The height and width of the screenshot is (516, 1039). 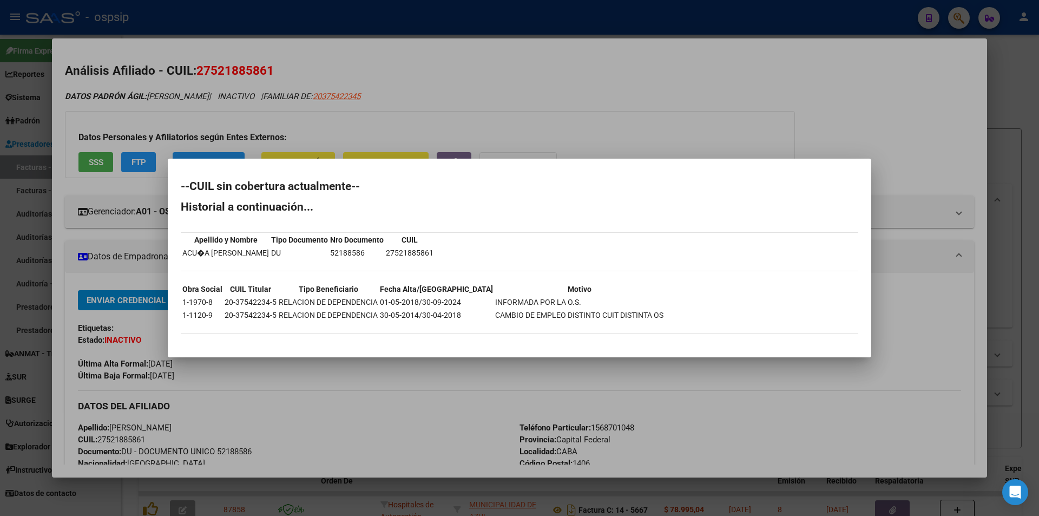 What do you see at coordinates (328, 289) in the screenshot?
I see `th: Tipo Beneficiario` at bounding box center [328, 289].